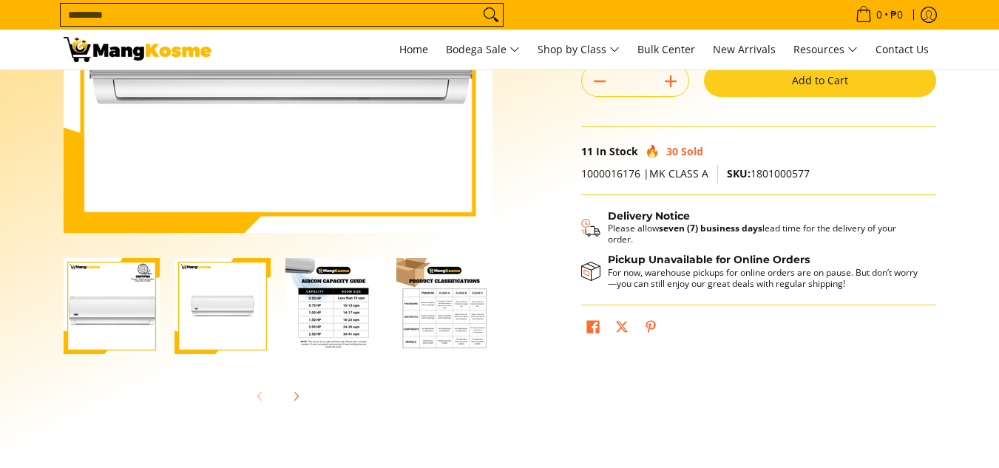  What do you see at coordinates (880, 15) in the screenshot?
I see `span: 0` at bounding box center [880, 15].